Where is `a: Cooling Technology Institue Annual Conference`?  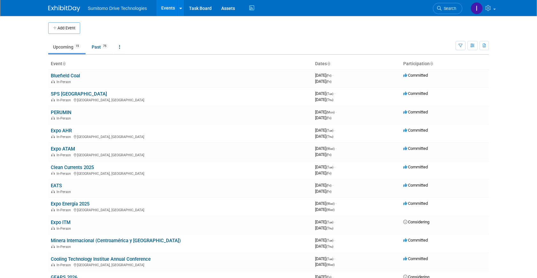 a: Cooling Technology Institue Annual Conference is located at coordinates (101, 259).